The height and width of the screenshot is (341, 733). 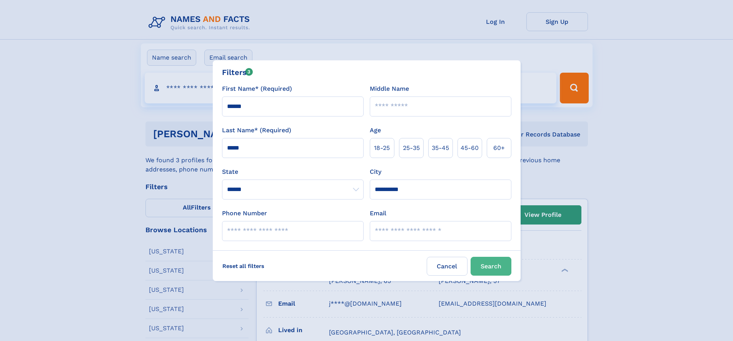 What do you see at coordinates (257, 89) in the screenshot?
I see `label: First Name* (Required)` at bounding box center [257, 89].